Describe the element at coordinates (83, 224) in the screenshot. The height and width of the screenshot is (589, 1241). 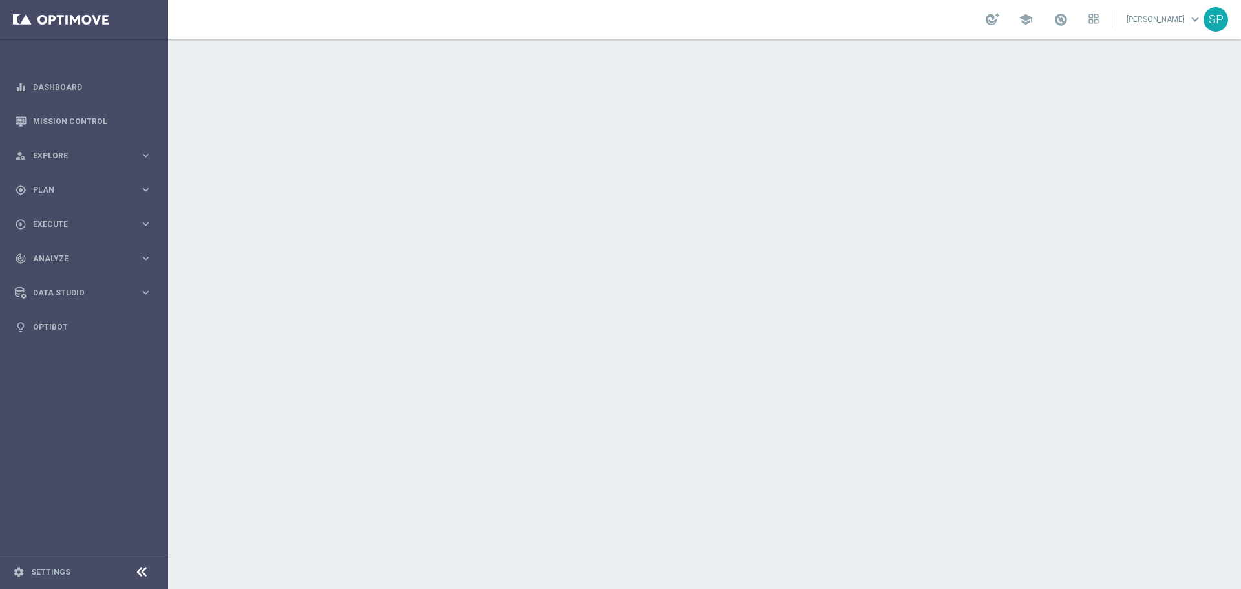
I see `button: play_circle_outline Execute keyboard_arrow_right` at that location.